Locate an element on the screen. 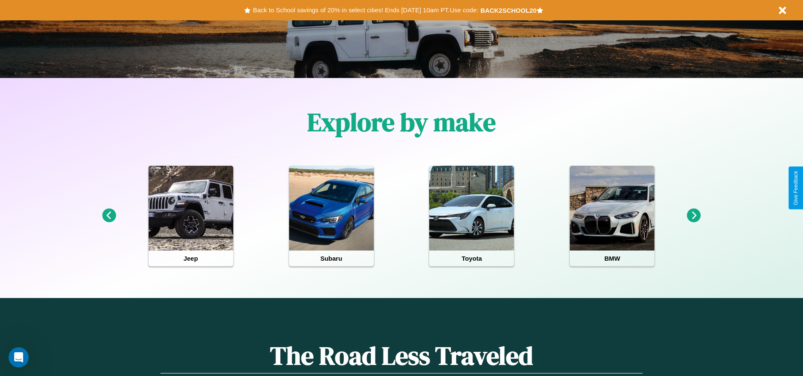  div: Give Feedback is located at coordinates (796, 188).